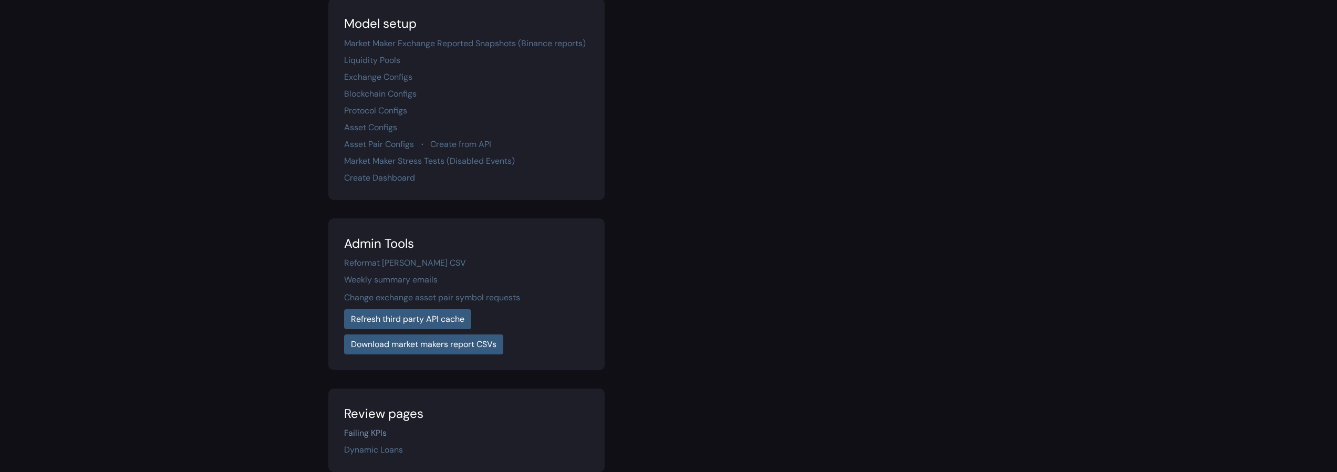 Image resolution: width=1337 pixels, height=472 pixels. Describe the element at coordinates (378, 77) in the screenshot. I see `a: Exchange Configs` at that location.